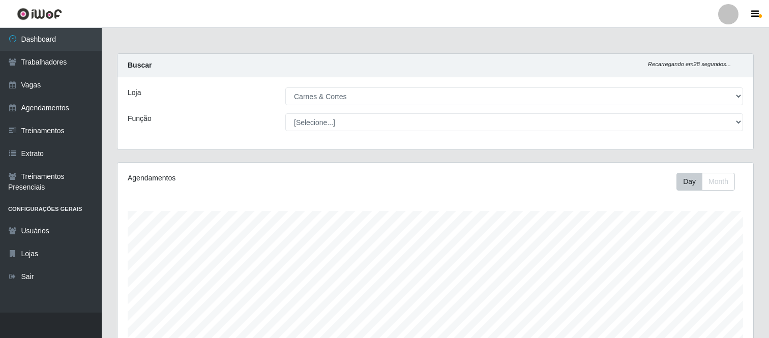 Image resolution: width=769 pixels, height=338 pixels. What do you see at coordinates (134, 93) in the screenshot?
I see `label: Loja` at bounding box center [134, 93].